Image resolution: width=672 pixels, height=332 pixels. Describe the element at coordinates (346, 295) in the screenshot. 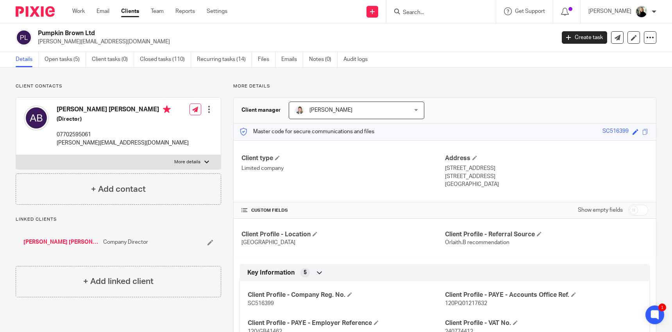

I see `h4: Client Profile - Company Reg. No.` at that location.